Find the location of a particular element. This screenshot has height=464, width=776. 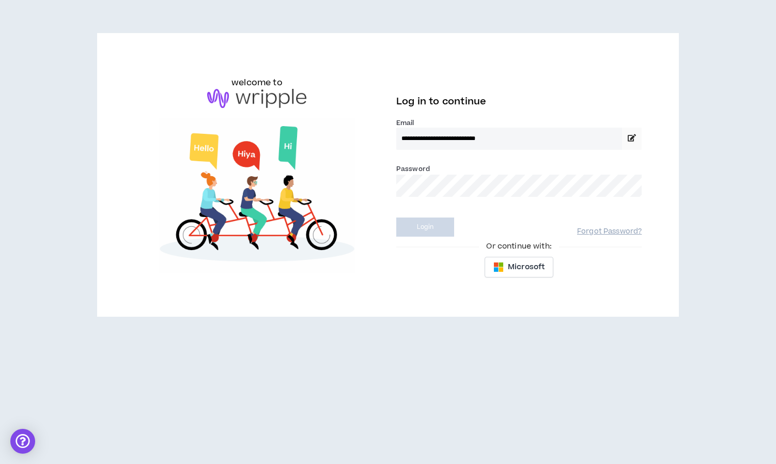

span: Microsoft is located at coordinates (526, 267).